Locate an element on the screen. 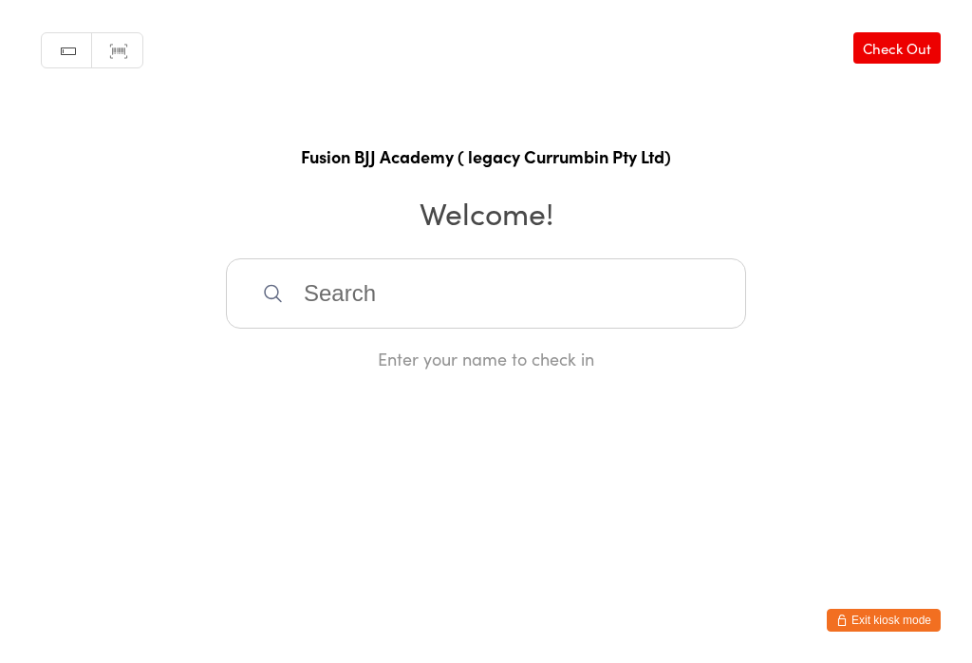 Image resolution: width=972 pixels, height=663 pixels. h2: Welcome! is located at coordinates (486, 212).